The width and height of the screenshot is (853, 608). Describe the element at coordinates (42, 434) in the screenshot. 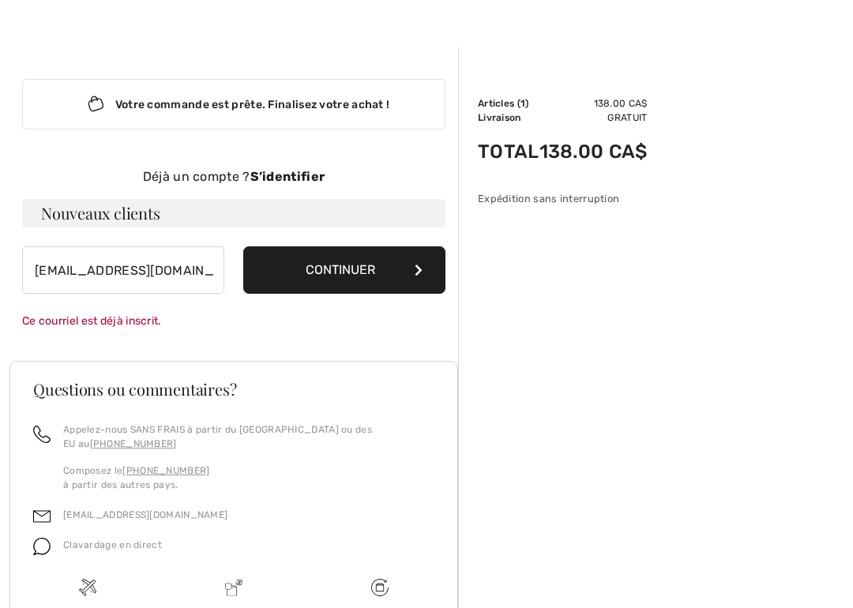

I see `img: call` at that location.